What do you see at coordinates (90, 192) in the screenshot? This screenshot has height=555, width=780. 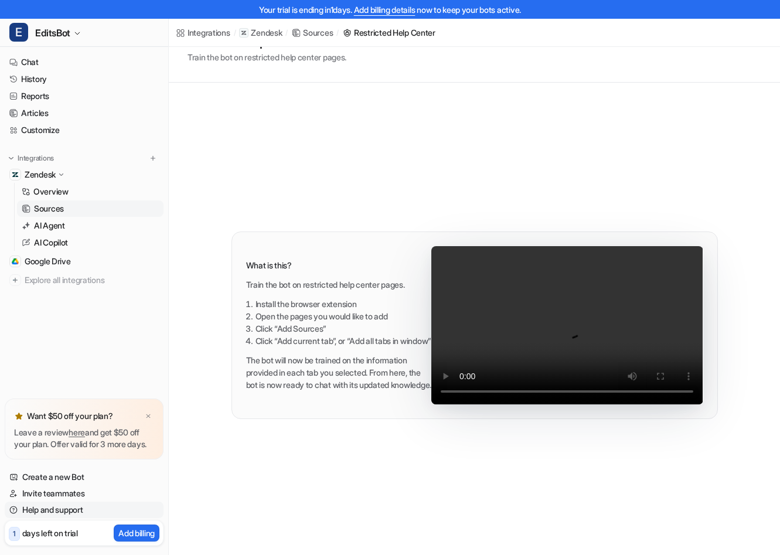 I see `a: Overview` at bounding box center [90, 192].